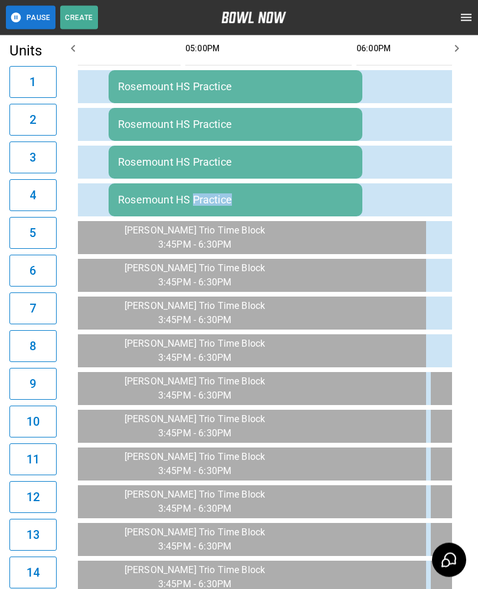 The width and height of the screenshot is (478, 589). What do you see at coordinates (33, 309) in the screenshot?
I see `button: 7` at bounding box center [33, 309].